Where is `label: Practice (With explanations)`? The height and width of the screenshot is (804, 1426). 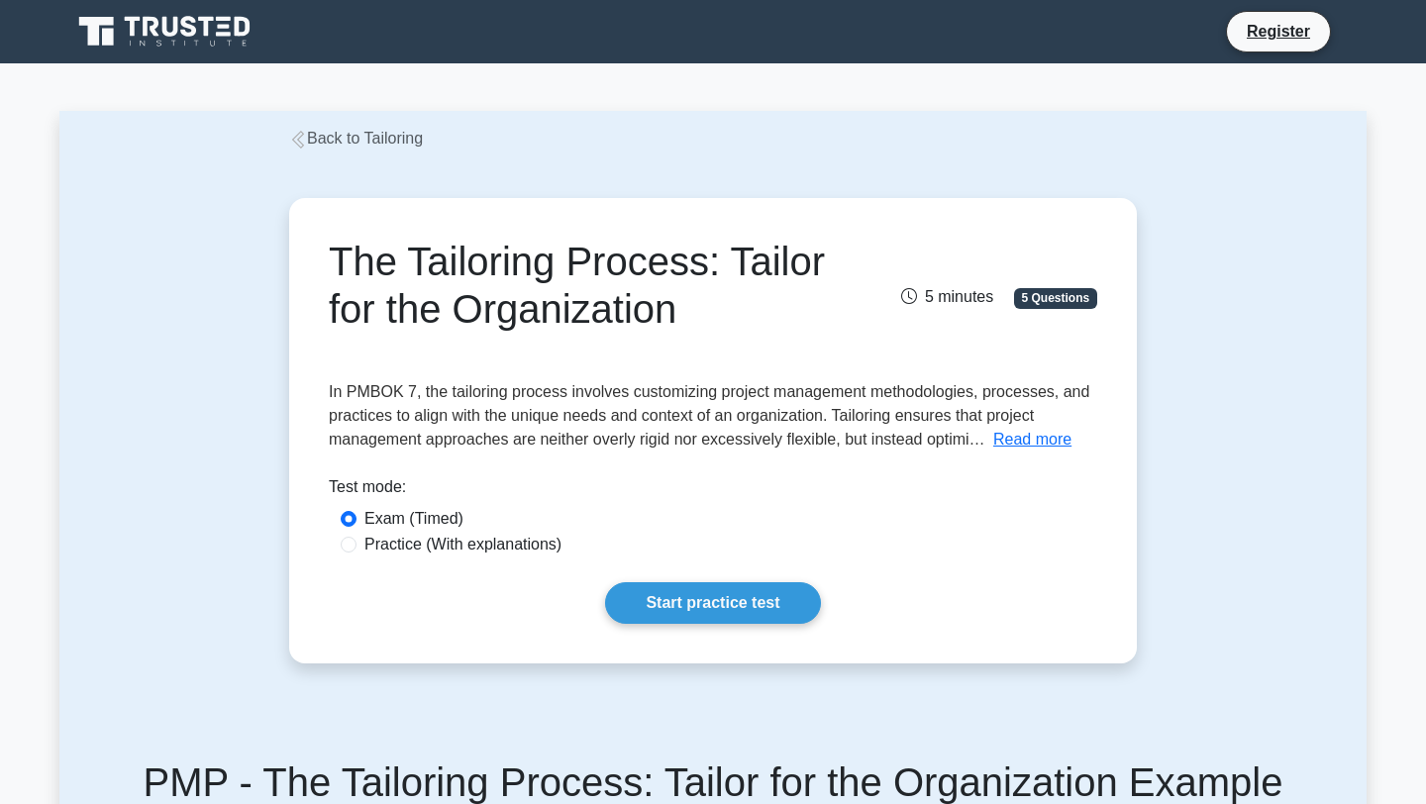
label: Practice (With explanations) is located at coordinates (463, 545).